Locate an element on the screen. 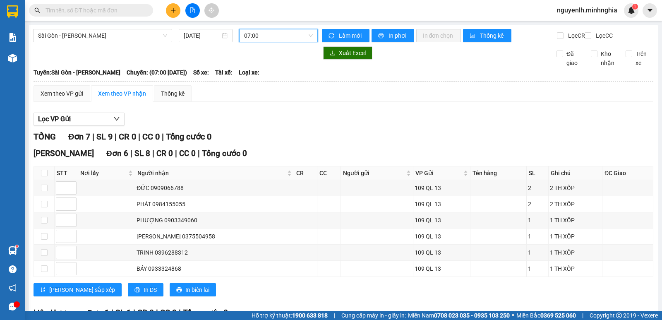 Image resolution: width=662 pixels, height=320 pixels. span: Nơi lấy is located at coordinates (103, 173).